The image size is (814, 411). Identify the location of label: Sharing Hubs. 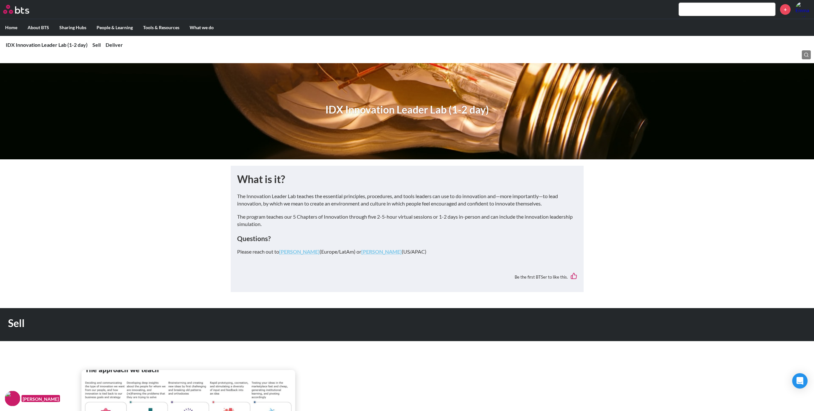
(73, 28).